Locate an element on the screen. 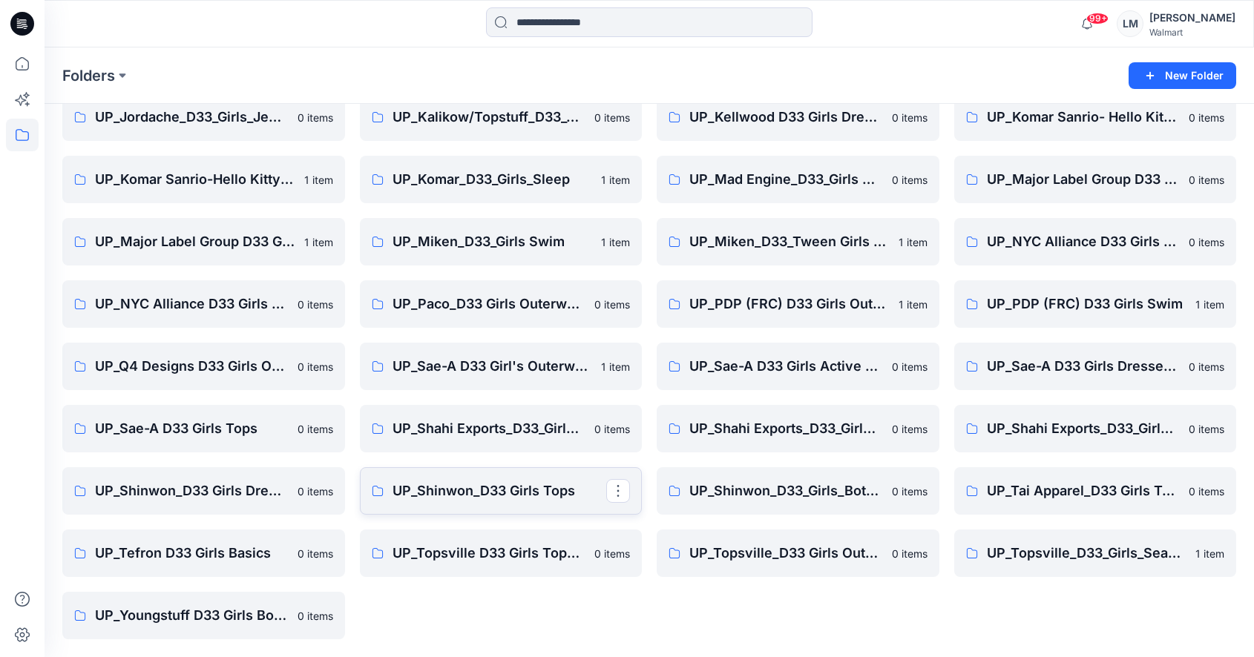 The width and height of the screenshot is (1254, 657). a: UP_Topsville D33 Girls Tops & Bottoms0 items is located at coordinates (501, 553).